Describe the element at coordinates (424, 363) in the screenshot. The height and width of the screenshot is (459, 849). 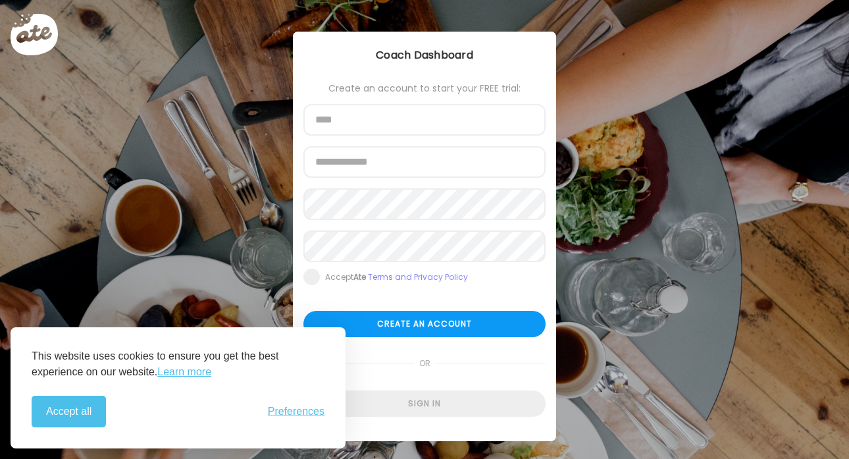
I see `span: or` at that location.